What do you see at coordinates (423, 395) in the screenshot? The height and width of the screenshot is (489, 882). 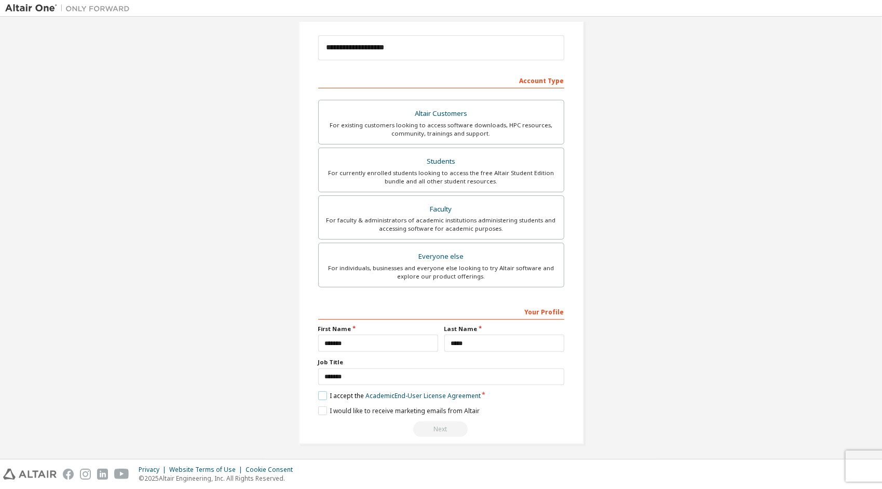 I see `a: Academic End-User License Agreement` at bounding box center [423, 395].